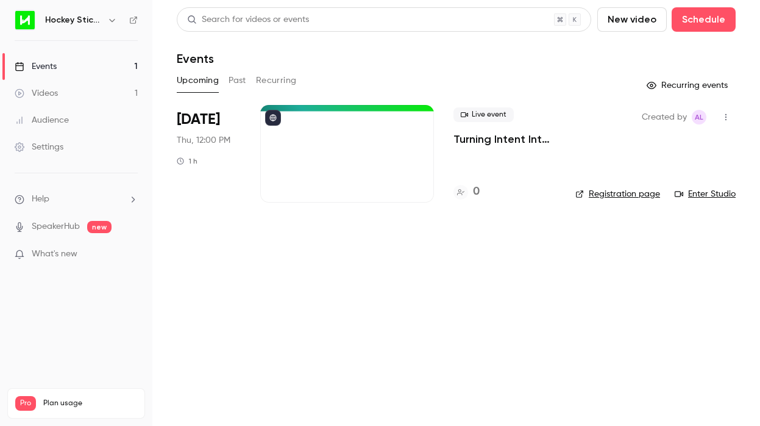 The width and height of the screenshot is (760, 426). I want to click on span: Plan usage, so click(90, 403).